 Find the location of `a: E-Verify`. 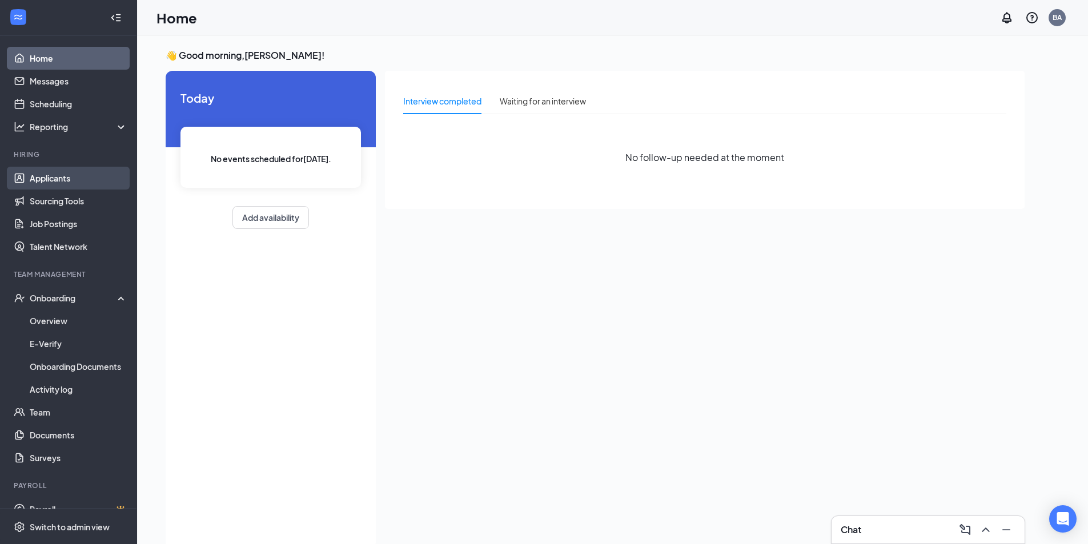

a: E-Verify is located at coordinates (78, 344).